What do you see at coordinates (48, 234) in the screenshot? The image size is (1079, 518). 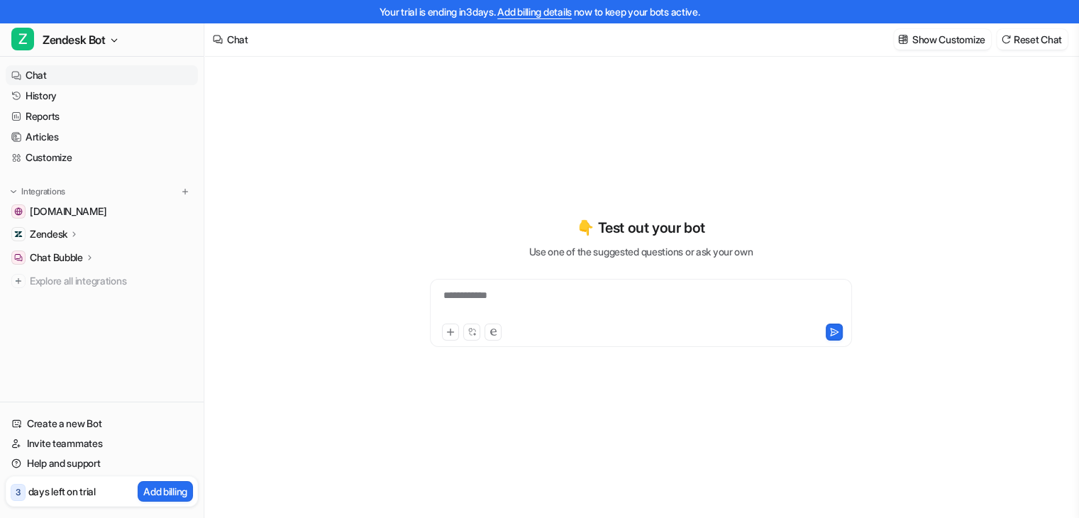 I see `p: Zendesk` at bounding box center [48, 234].